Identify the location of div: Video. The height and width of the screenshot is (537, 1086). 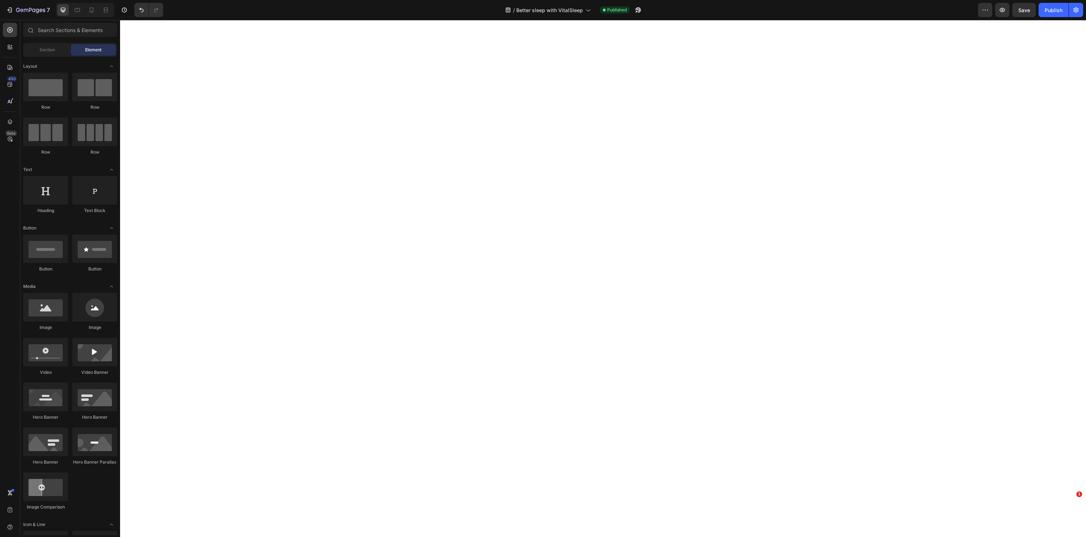
(46, 372).